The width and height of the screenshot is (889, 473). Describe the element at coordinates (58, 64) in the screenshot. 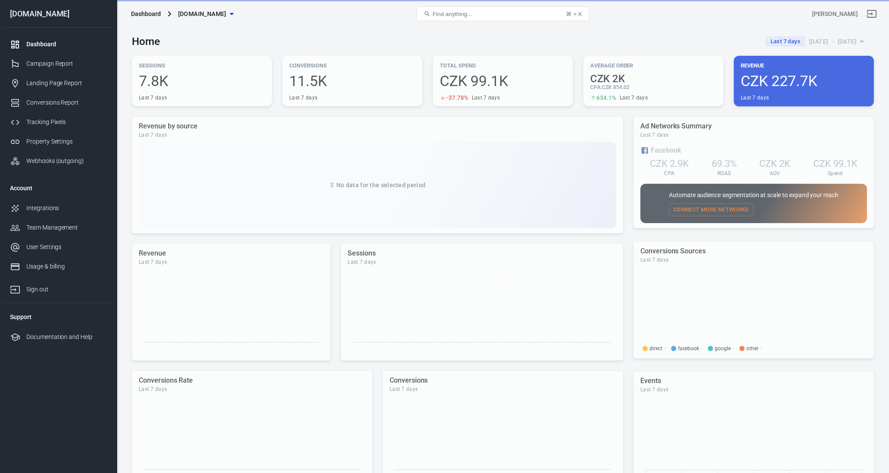

I see `a: Campaign Report` at that location.